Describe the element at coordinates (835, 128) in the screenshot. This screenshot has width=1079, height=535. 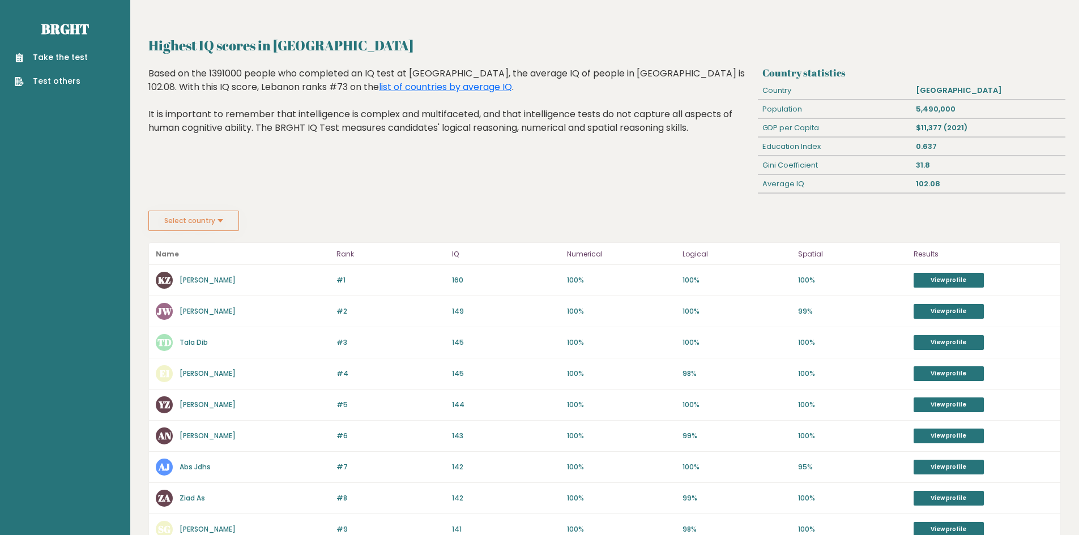
I see `div: GDP per Capita` at that location.